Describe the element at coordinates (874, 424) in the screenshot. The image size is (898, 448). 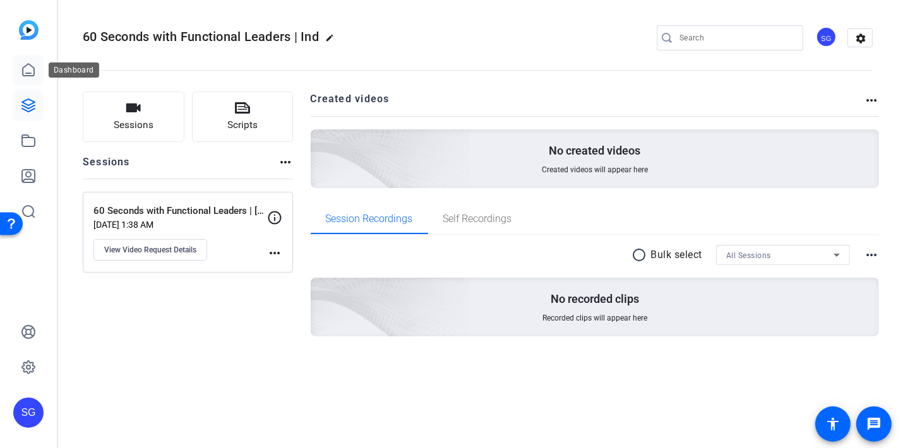
I see `mat-icon: message` at that location.